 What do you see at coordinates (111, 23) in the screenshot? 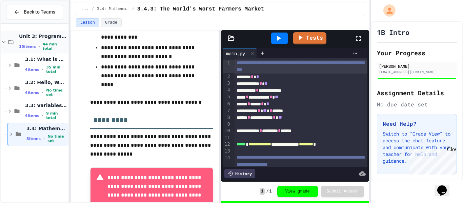
I see `button: Grade` at bounding box center [111, 23].